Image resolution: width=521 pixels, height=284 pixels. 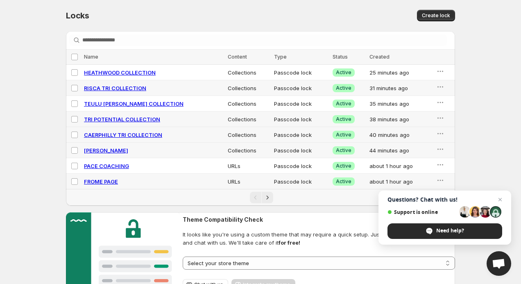 I want to click on span: HEATHWOOD COLLECTION, so click(x=120, y=73).